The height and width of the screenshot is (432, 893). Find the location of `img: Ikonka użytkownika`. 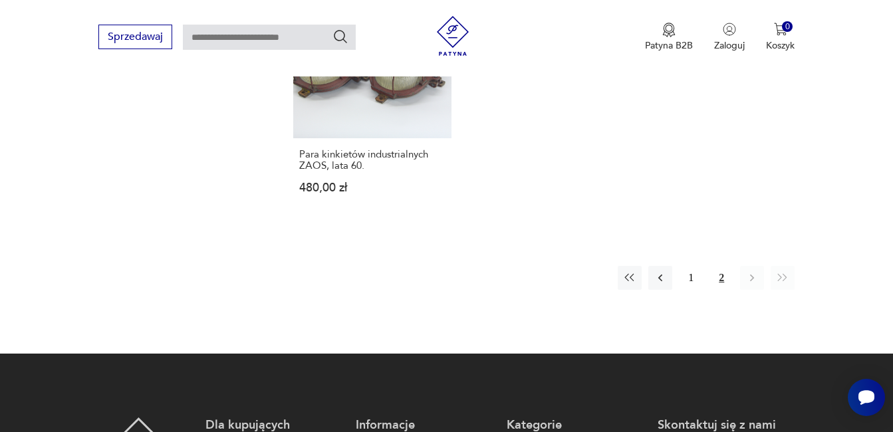

img: Ikonka użytkownika is located at coordinates (729, 29).